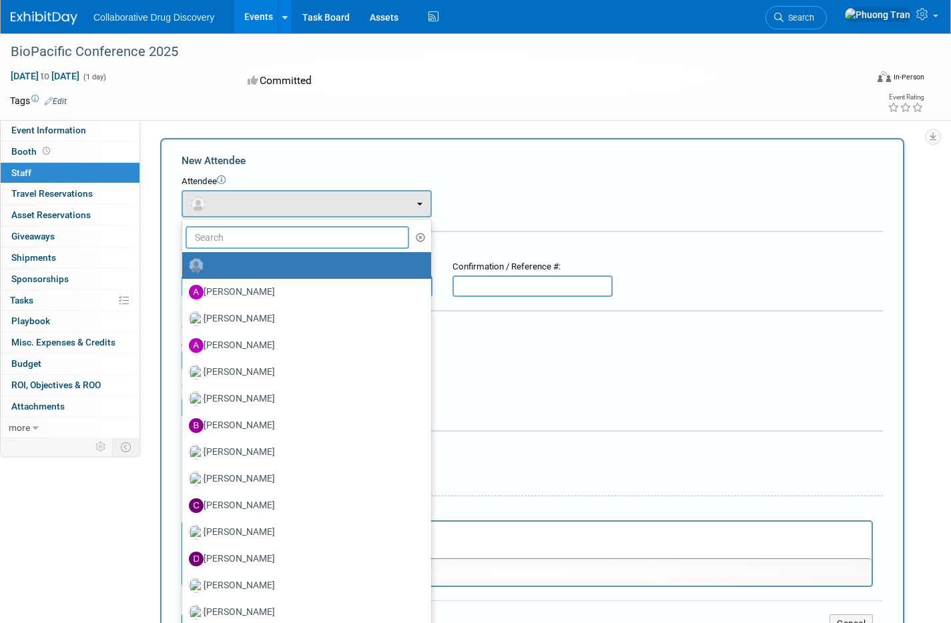  What do you see at coordinates (70, 215) in the screenshot?
I see `a: Asset Reservations` at bounding box center [70, 215].